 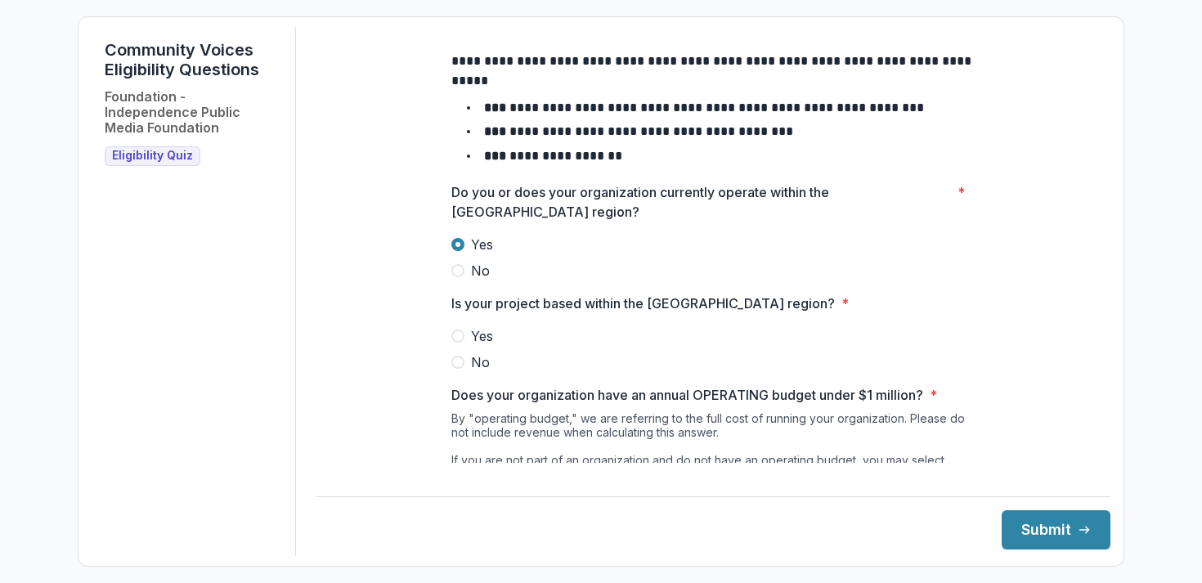 What do you see at coordinates (1056, 530) in the screenshot?
I see `button: Submit` at bounding box center [1056, 530].